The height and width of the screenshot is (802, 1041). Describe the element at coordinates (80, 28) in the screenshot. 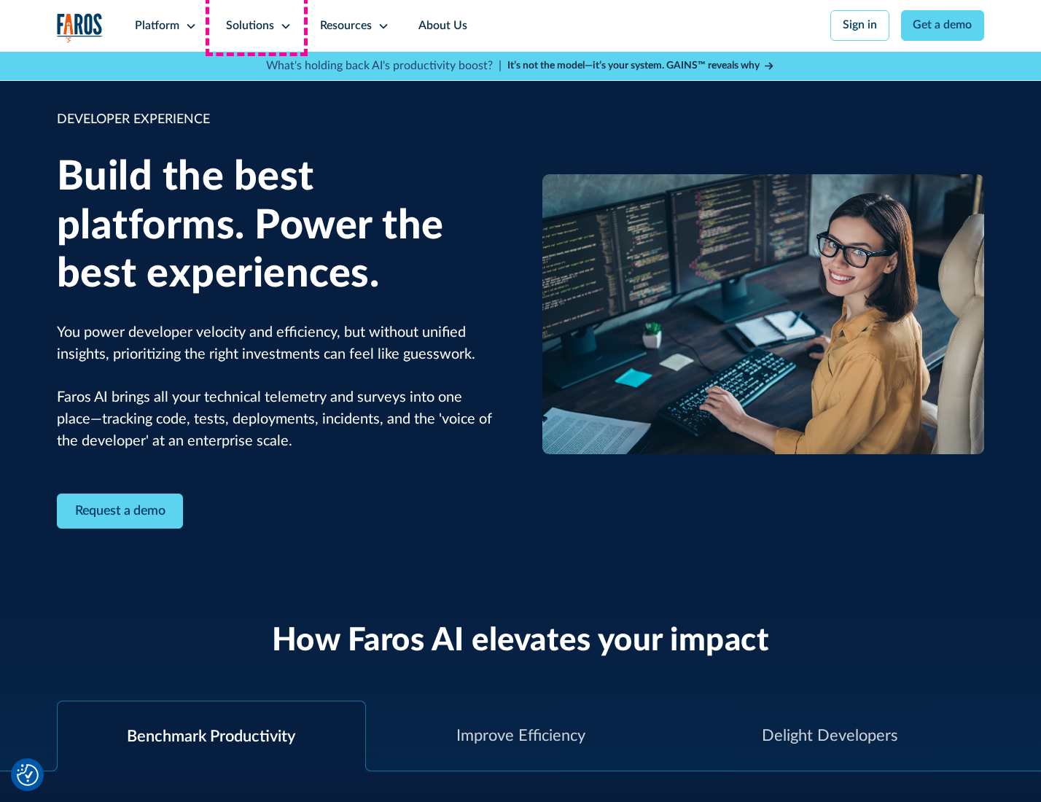

I see `img: Logo of the analytics and reporting company Faros.` at that location.